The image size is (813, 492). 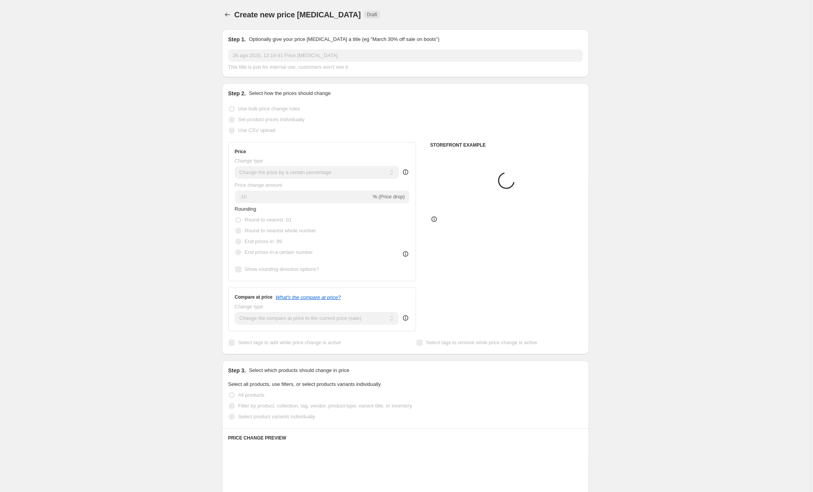 What do you see at coordinates (299, 371) in the screenshot?
I see `p: Select which products should change in price` at bounding box center [299, 371].